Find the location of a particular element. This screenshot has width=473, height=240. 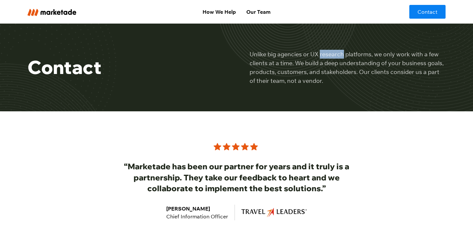

a: How We Help is located at coordinates (219, 12).